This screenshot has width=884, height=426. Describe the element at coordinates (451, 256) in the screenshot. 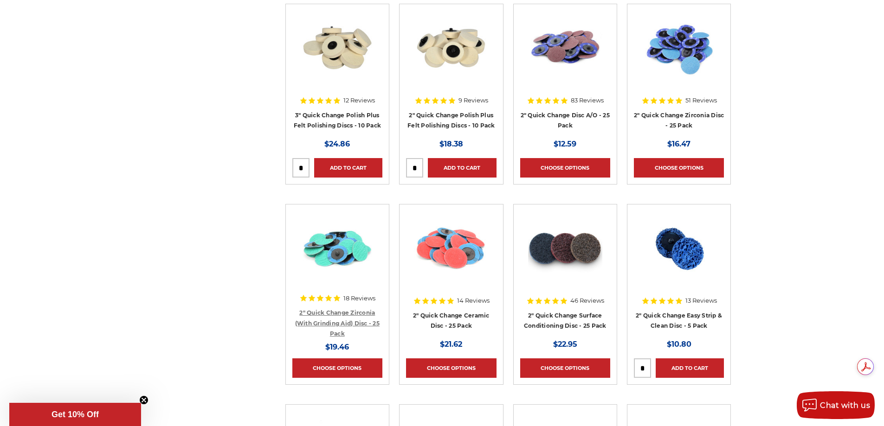

I see `a: 2 inch quick change sanding disc Ceramic` at that location.